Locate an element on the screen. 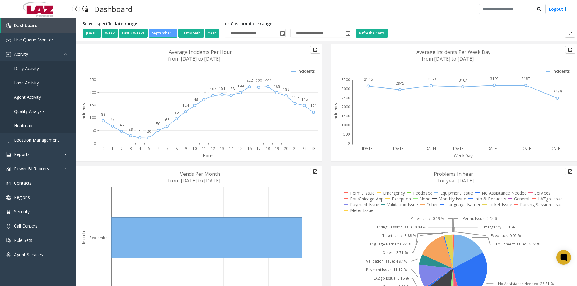 This screenshot has width=577, height=286. text: 2000 is located at coordinates (346, 107).